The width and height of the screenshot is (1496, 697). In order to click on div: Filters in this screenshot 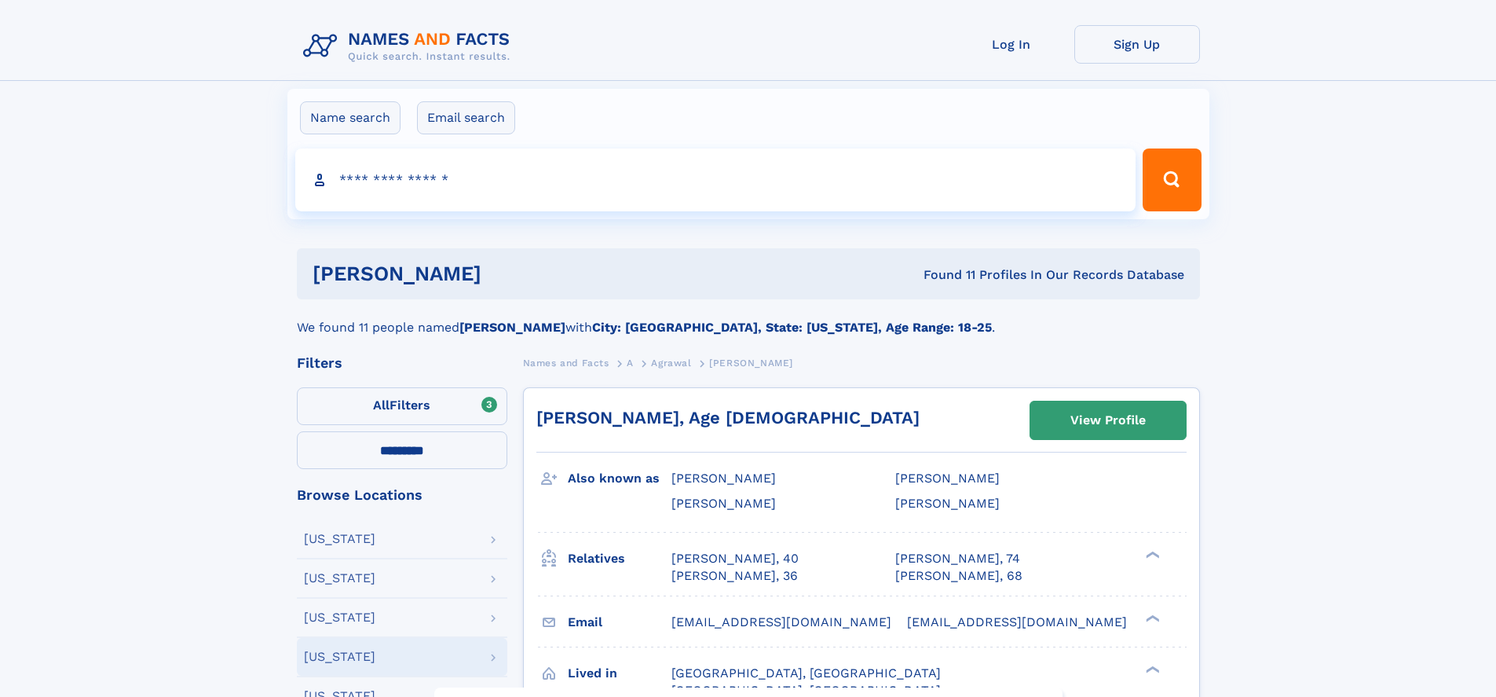, I will do `click(402, 363)`.